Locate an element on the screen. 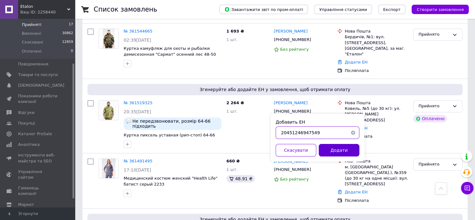 The image size is (475, 220). span: Etalon is located at coordinates (44, 7).